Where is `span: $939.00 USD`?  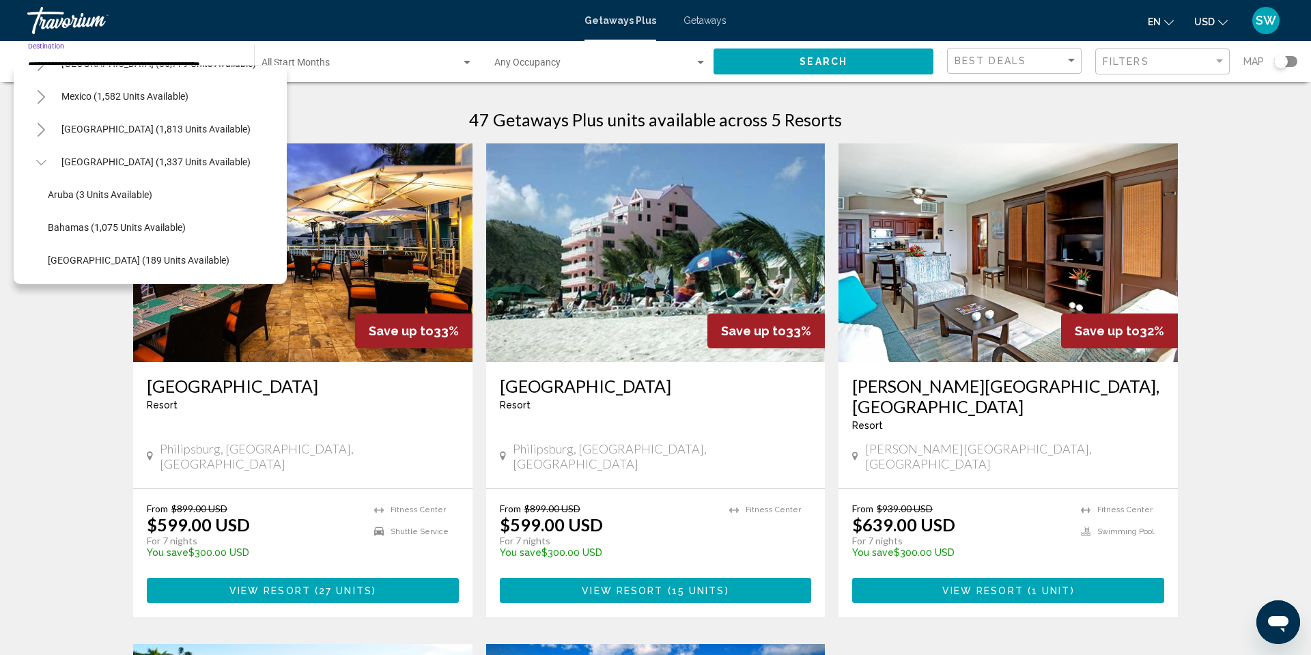
span: $939.00 USD is located at coordinates (905, 508).